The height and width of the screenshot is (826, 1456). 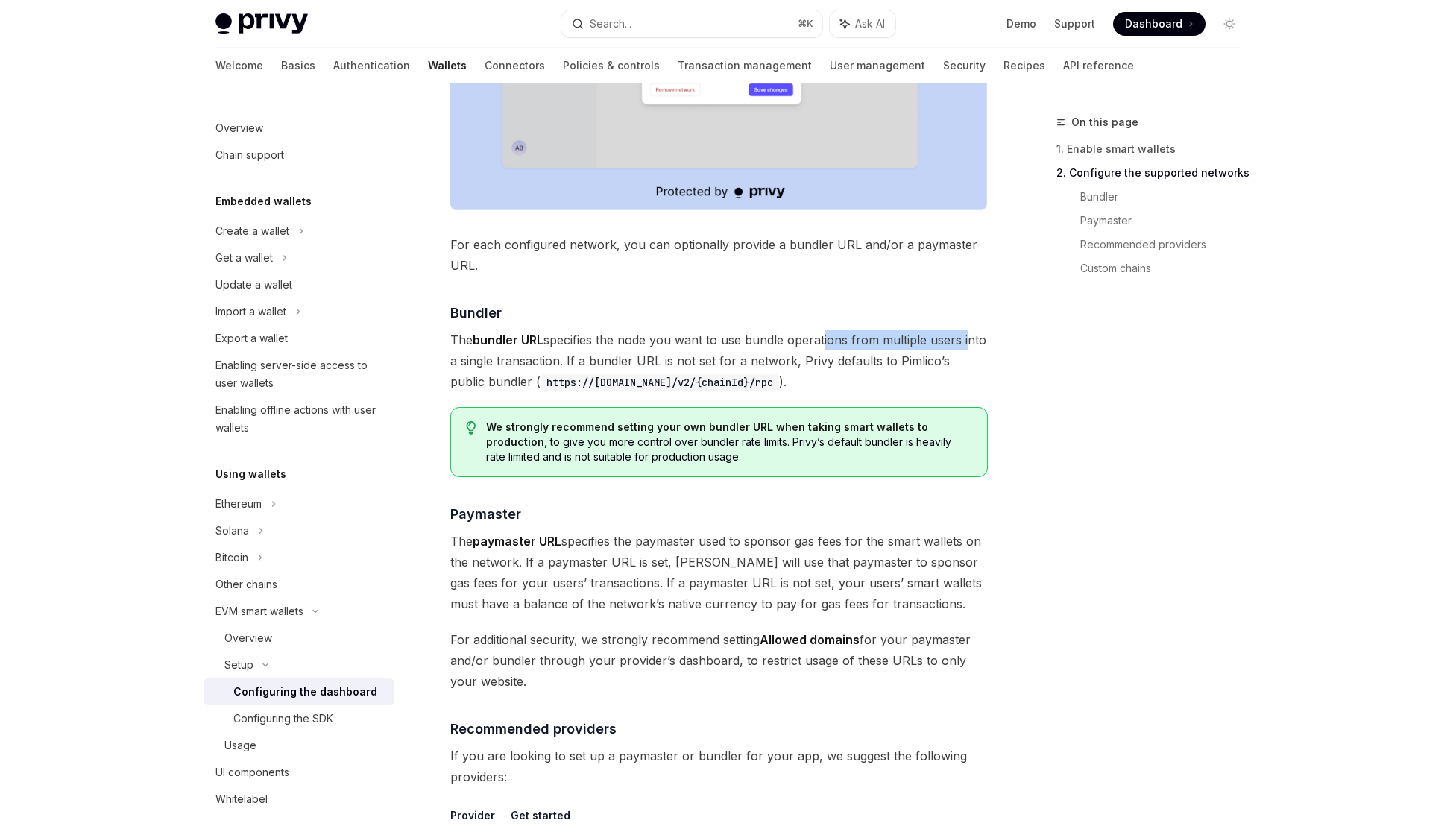 What do you see at coordinates (964, 66) in the screenshot?
I see `a: Security` at bounding box center [964, 66].